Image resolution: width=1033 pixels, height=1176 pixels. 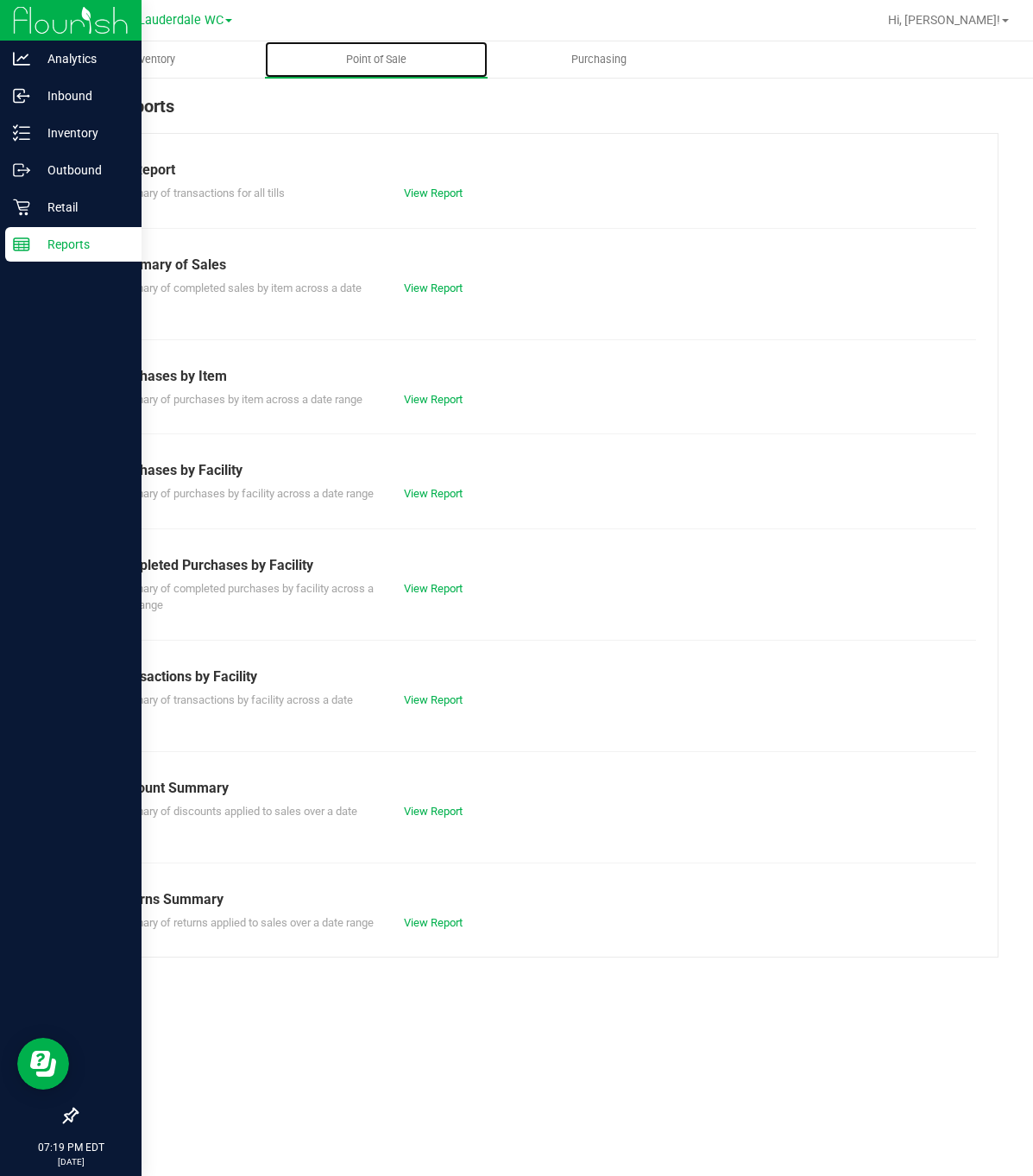 What do you see at coordinates (537, 899) in the screenshot?
I see `div: Returns Summary` at bounding box center [537, 899].